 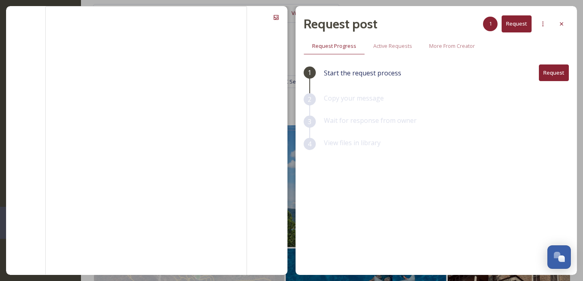 What do you see at coordinates (362, 73) in the screenshot?
I see `span: Start the request process` at bounding box center [362, 73].